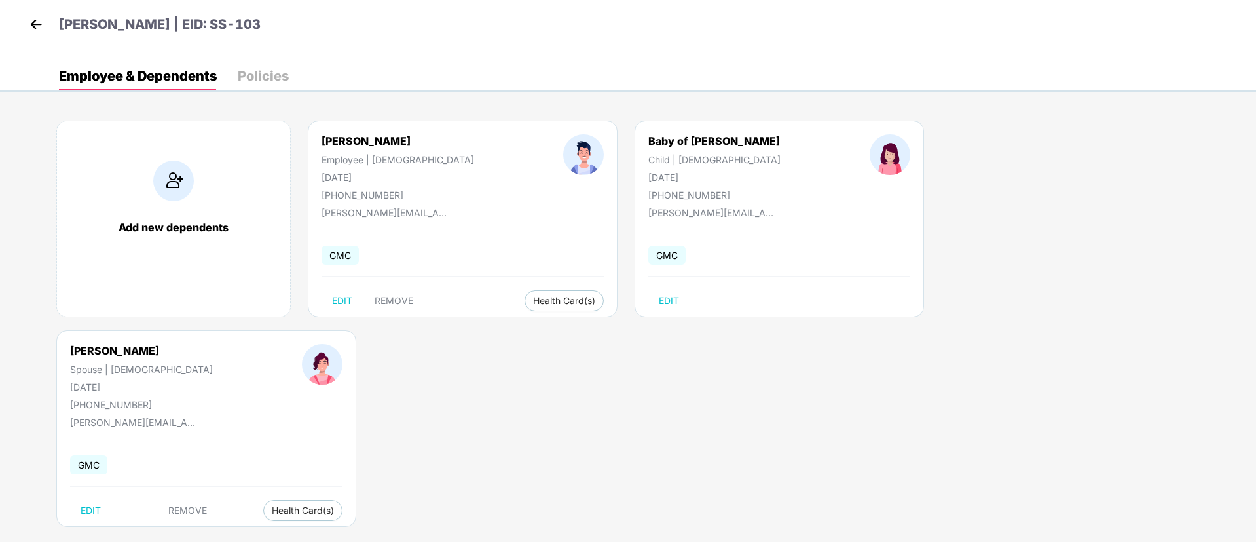  Describe the element at coordinates (138, 76) in the screenshot. I see `div: Employee & Dependents` at that location.